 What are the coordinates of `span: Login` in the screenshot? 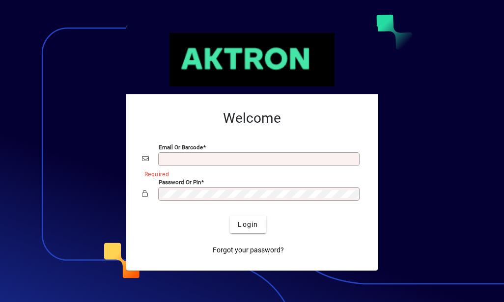 It's located at (248, 225).